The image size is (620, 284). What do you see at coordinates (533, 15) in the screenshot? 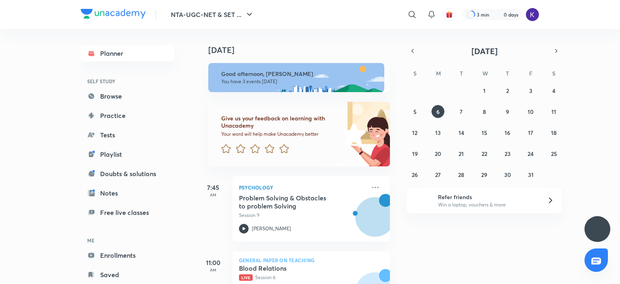
I see `img: kanishka hemani` at bounding box center [533, 15].